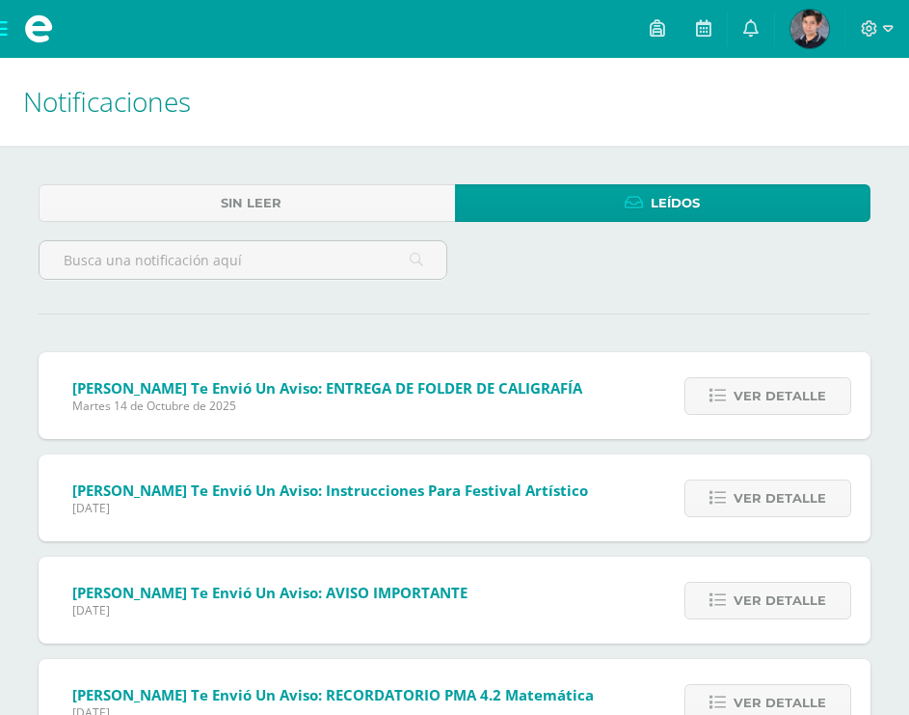 This screenshot has width=909, height=715. I want to click on img: 8dd2d0fcd01dfc2dc1e88ed167c87bd1.png, so click(810, 29).